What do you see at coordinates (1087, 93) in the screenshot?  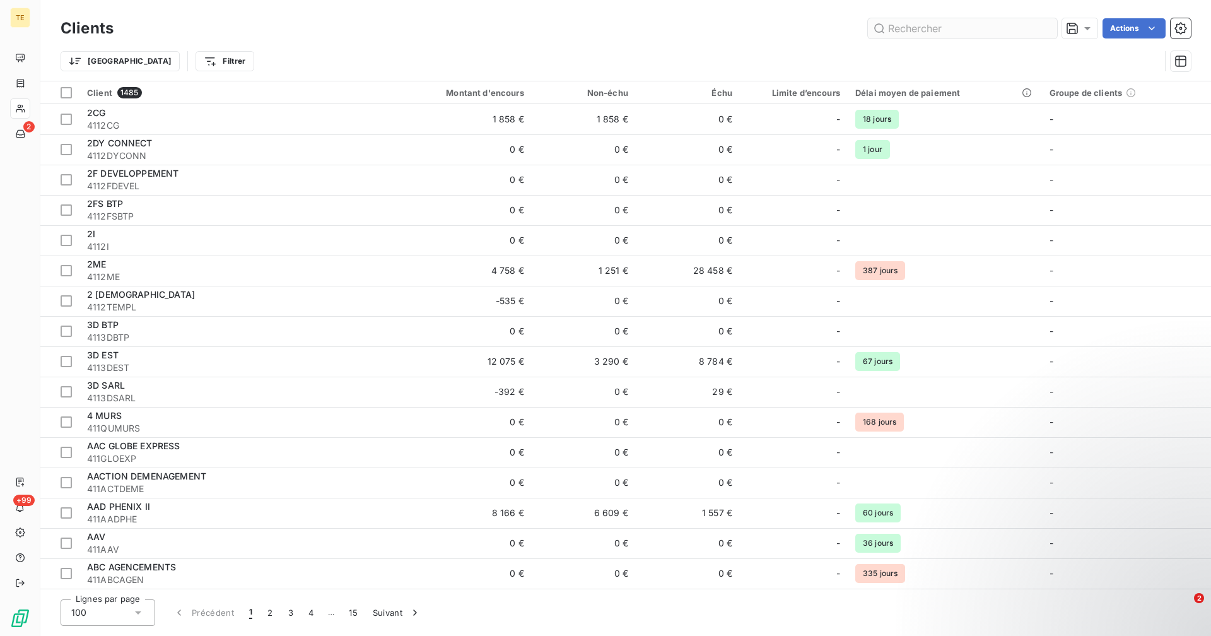 I see `span: Groupe de clients` at bounding box center [1087, 93].